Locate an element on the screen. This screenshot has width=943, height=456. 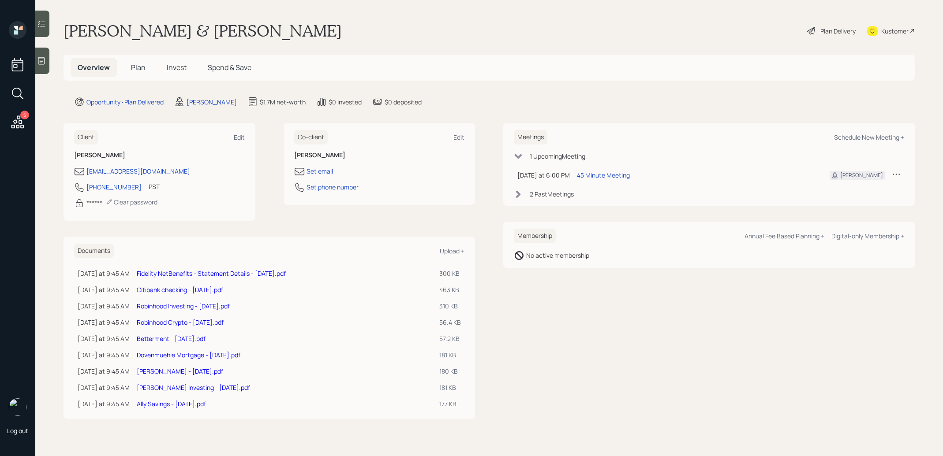
div: Opportunity · Plan Delivered is located at coordinates (125, 102).